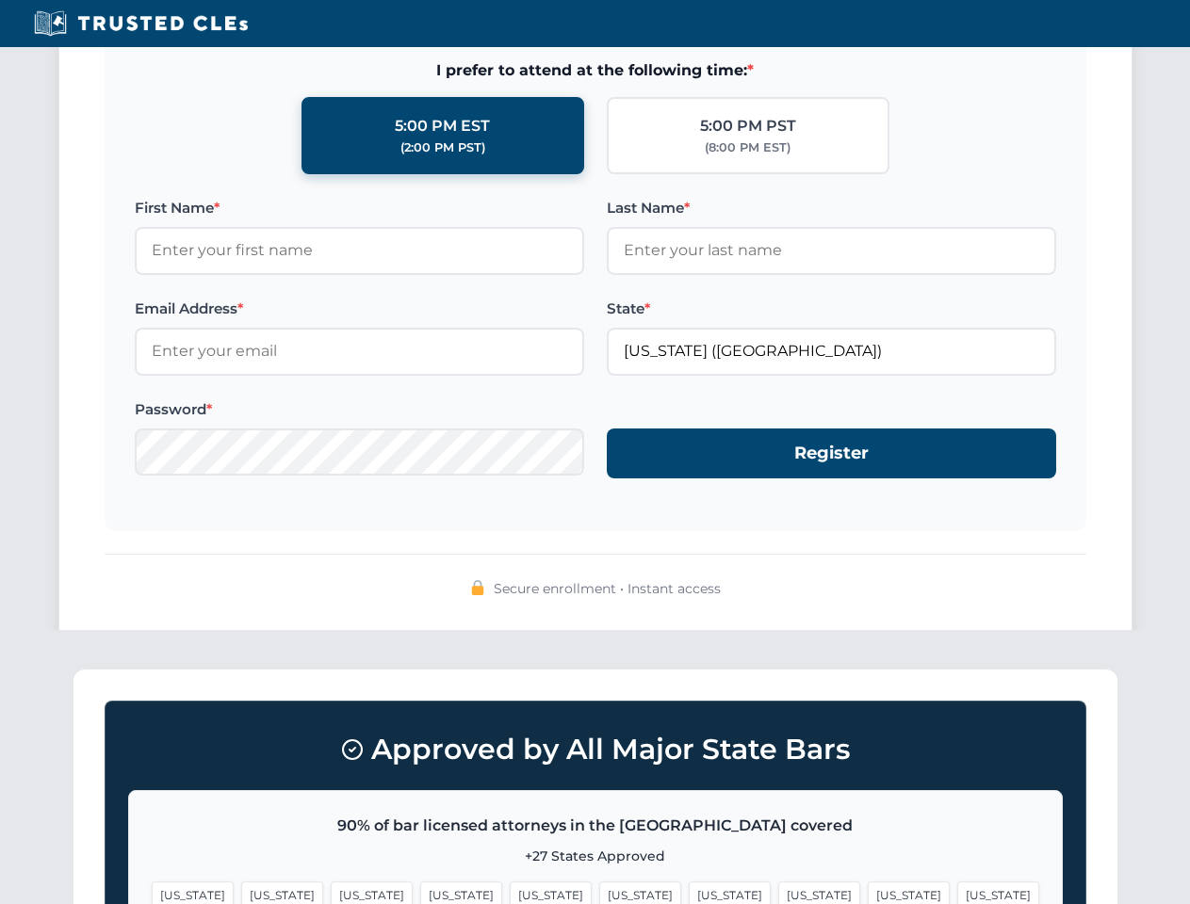  Describe the element at coordinates (359, 309) in the screenshot. I see `label: Email Address` at that location.